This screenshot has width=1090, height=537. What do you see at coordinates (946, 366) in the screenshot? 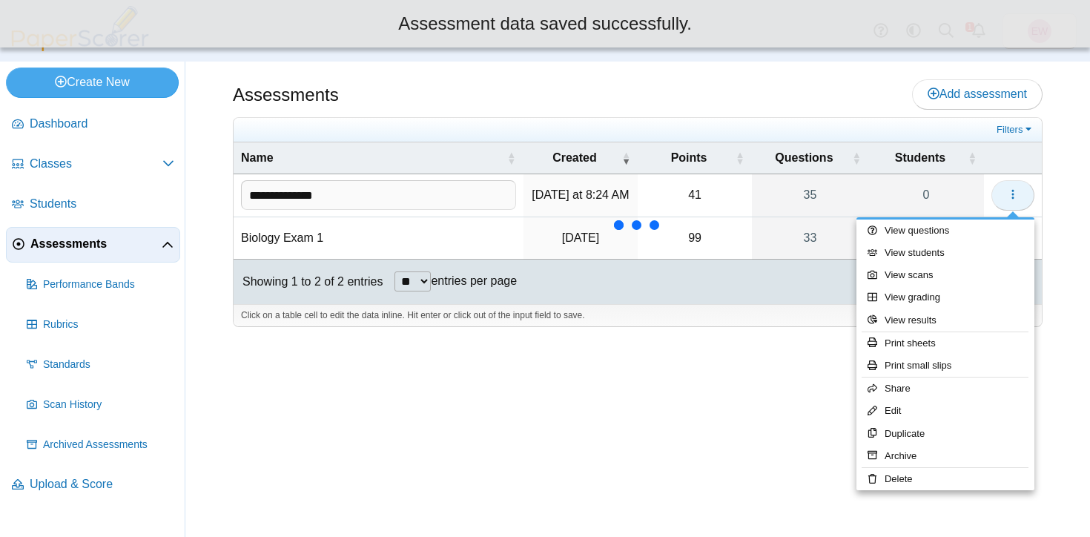
I see `a: Print small slips` at bounding box center [946, 366].